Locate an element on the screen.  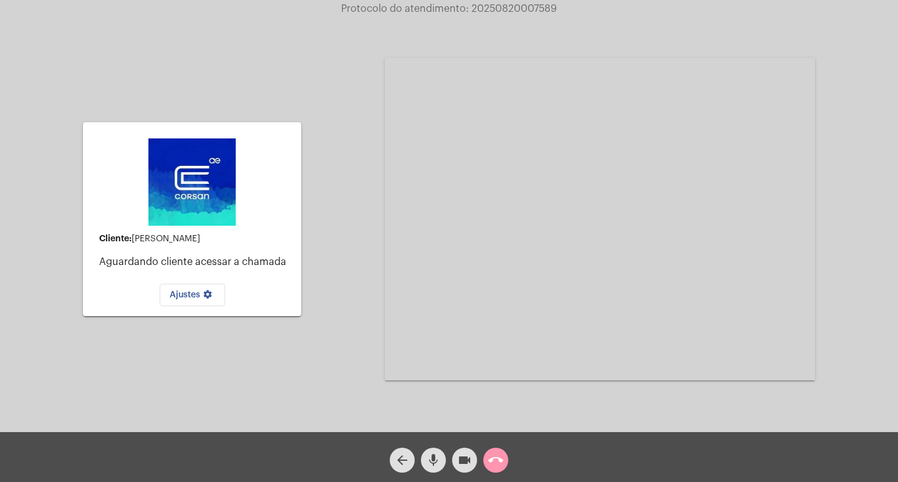
mat-icon: arrow_back is located at coordinates (402, 460).